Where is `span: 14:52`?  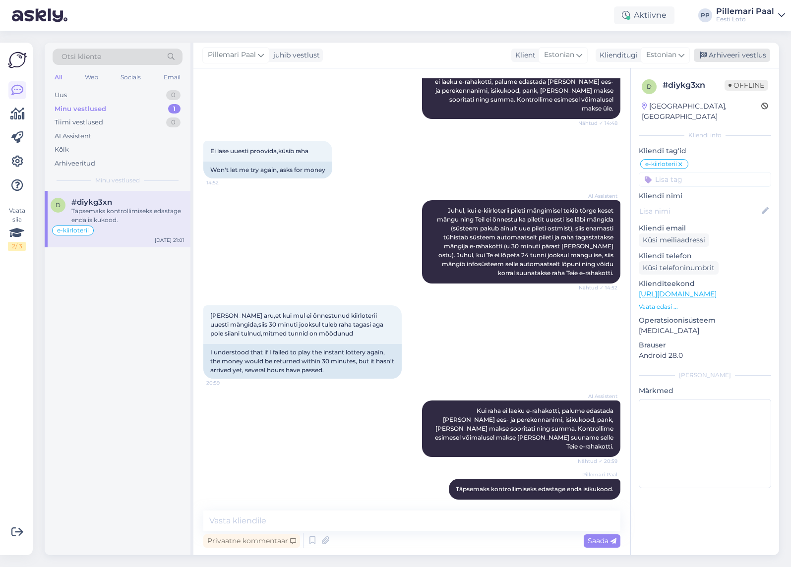 span: 14:52 is located at coordinates (225, 182).